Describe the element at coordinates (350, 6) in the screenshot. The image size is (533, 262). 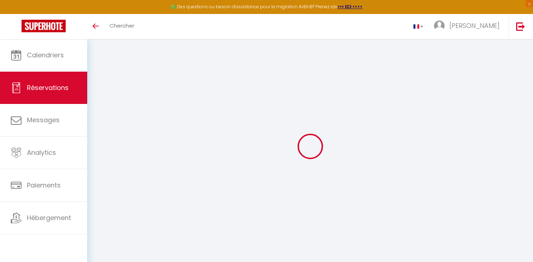
I see `a: >>> ICI <<<<` at that location.